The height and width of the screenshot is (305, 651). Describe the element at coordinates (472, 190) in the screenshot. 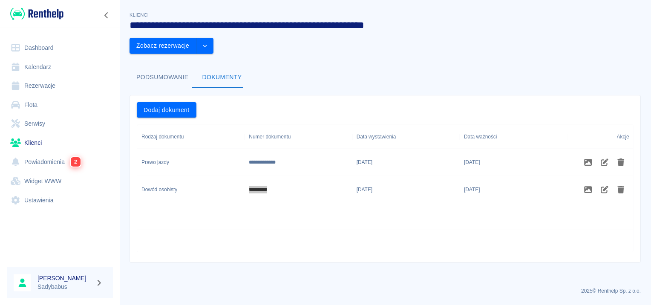

I see `div: 2028-02-13` at that location.